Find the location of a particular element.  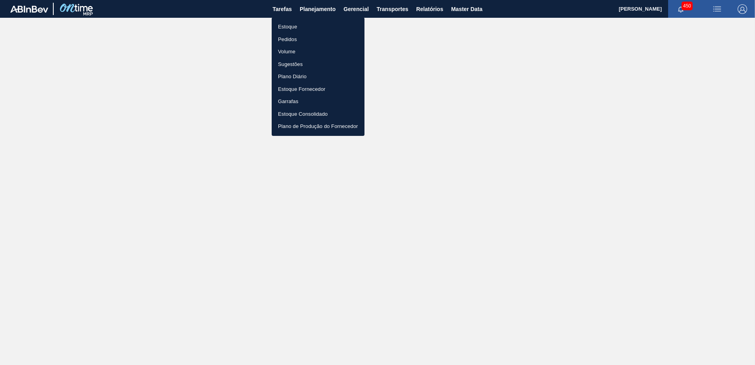

a: Plano Diário is located at coordinates (318, 77).